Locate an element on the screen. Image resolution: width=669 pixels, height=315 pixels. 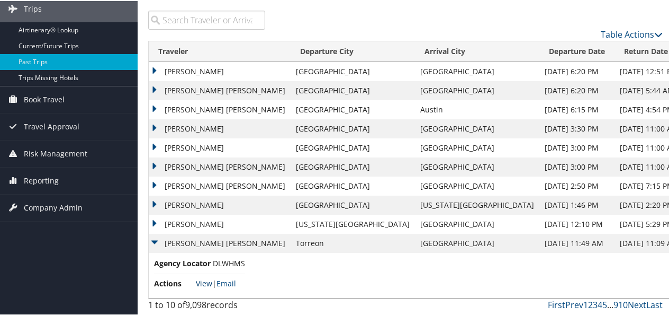
a: View is located at coordinates (204, 282).